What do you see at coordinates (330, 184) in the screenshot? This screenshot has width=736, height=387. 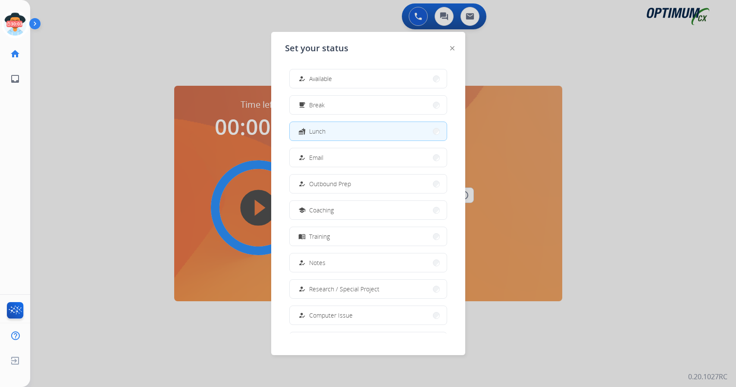 I see `span: Outbound Prep` at bounding box center [330, 184].